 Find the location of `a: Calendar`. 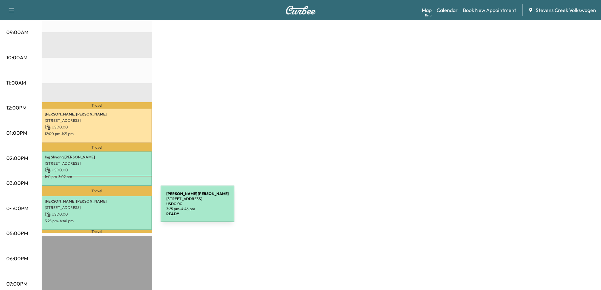

a: Calendar is located at coordinates (447, 10).